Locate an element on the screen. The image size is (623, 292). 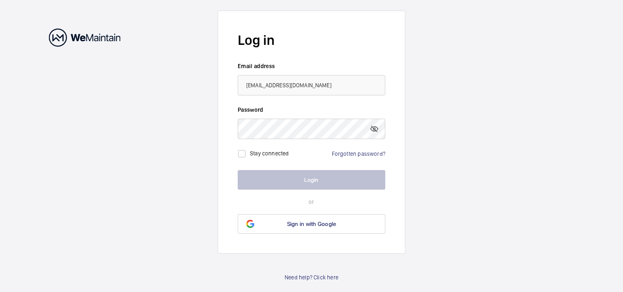
p: or is located at coordinates (311, 202).